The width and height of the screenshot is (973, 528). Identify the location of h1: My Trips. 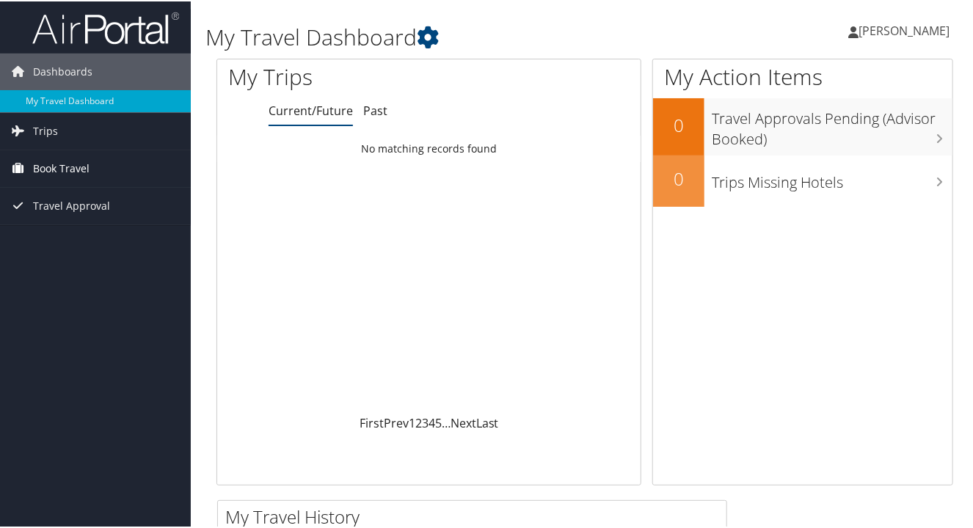
(341, 76).